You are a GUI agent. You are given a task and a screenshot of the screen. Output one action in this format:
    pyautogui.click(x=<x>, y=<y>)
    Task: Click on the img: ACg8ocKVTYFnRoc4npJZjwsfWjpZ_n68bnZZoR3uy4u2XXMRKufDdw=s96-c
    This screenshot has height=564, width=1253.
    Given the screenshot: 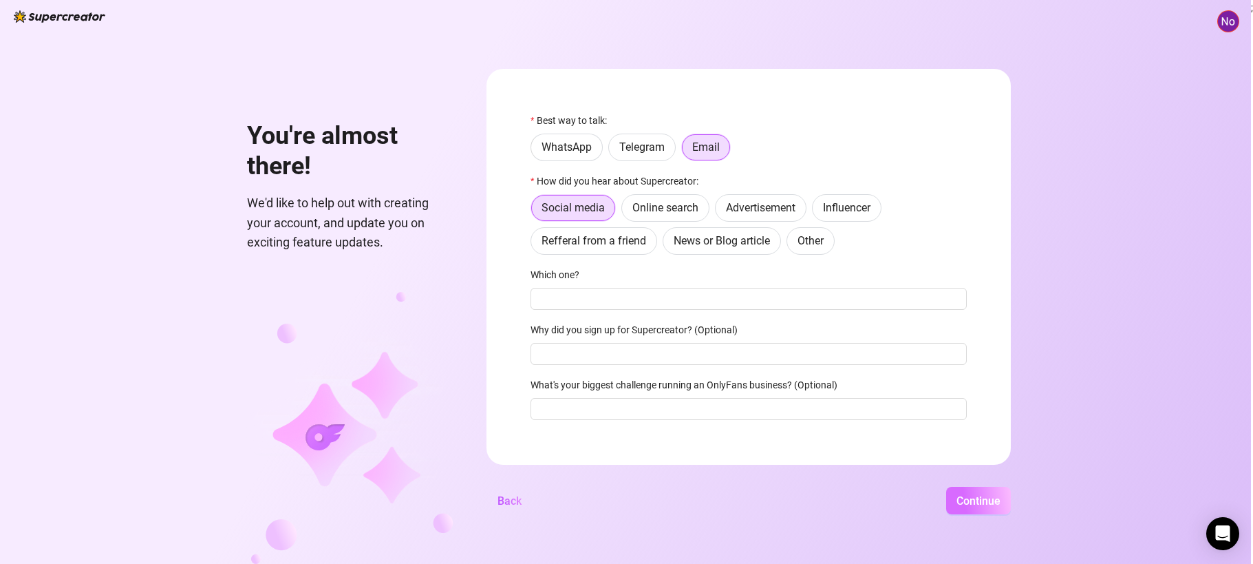 What is the action you would take?
    pyautogui.click(x=1228, y=21)
    